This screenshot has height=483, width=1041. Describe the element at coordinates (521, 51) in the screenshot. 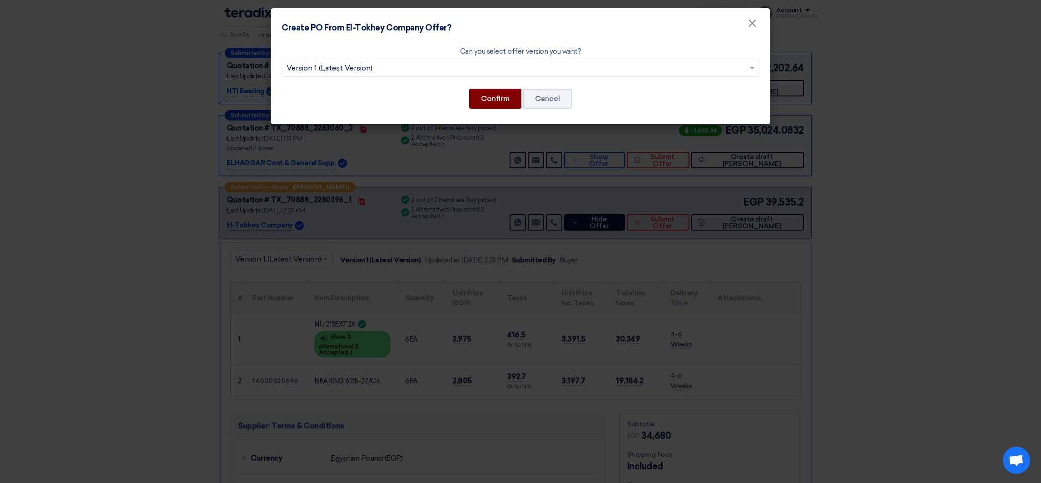

I see `label: Can you select offer version you want?` at that location.